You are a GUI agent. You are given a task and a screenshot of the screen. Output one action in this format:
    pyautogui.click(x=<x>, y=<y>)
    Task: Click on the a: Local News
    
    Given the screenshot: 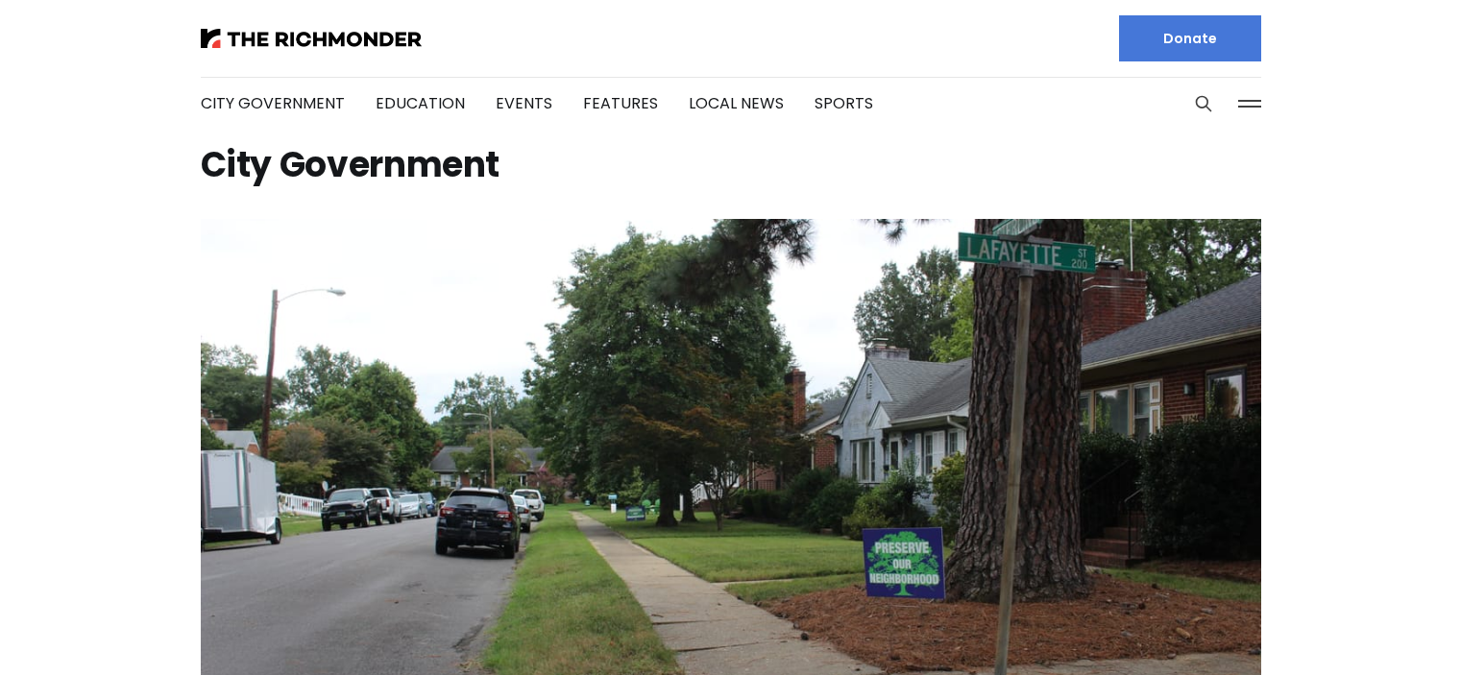 What is the action you would take?
    pyautogui.click(x=736, y=103)
    